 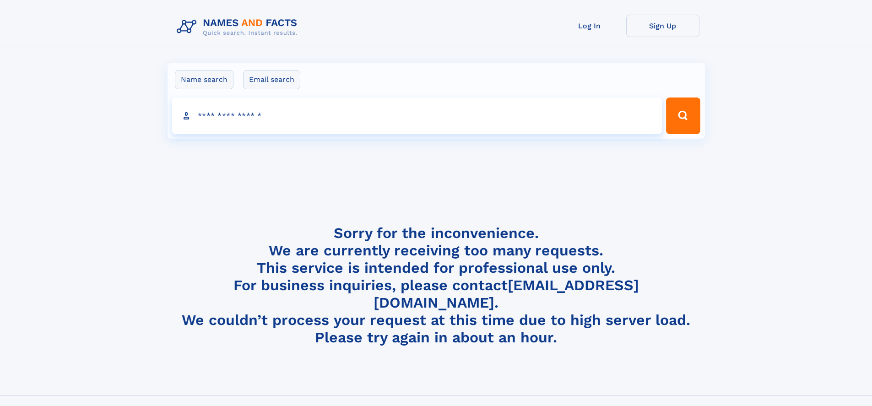 I want to click on h4: Sorry for the inconvenience. We are currently receiving too many requests. This service is intend..., so click(x=436, y=285).